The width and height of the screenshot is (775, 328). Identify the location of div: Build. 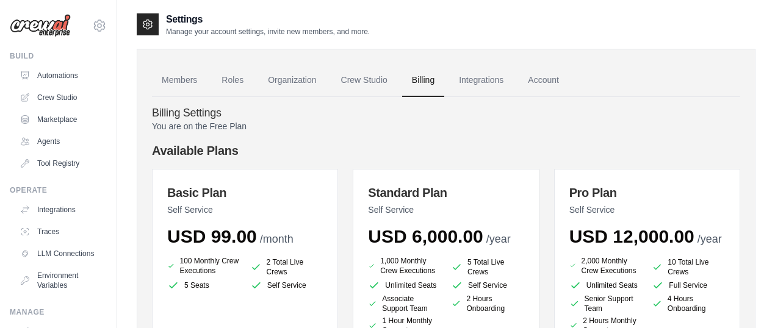
(58, 56).